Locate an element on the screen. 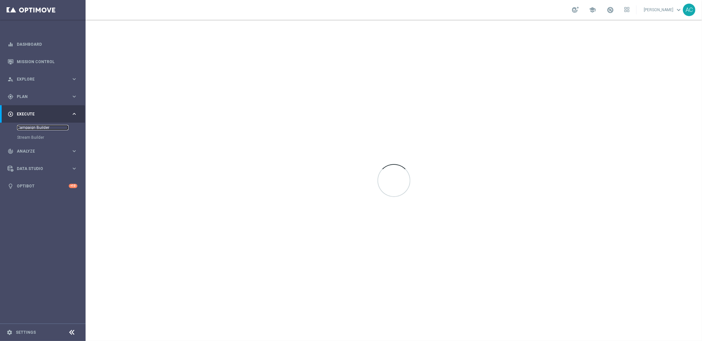  a: Optibot is located at coordinates (43, 186).